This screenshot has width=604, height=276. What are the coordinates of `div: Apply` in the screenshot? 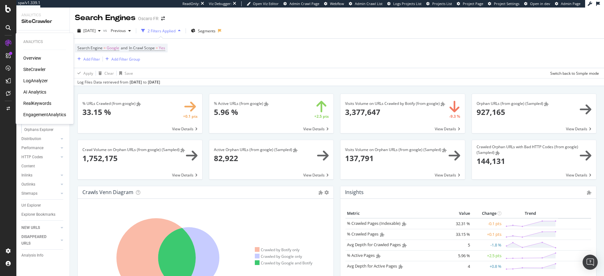 It's located at (88, 73).